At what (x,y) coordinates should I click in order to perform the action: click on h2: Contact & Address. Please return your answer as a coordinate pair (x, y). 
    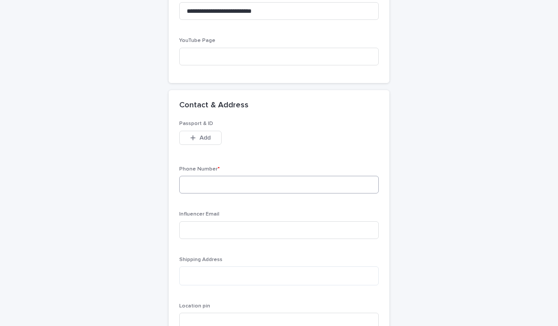
    Looking at the image, I should click on (214, 106).